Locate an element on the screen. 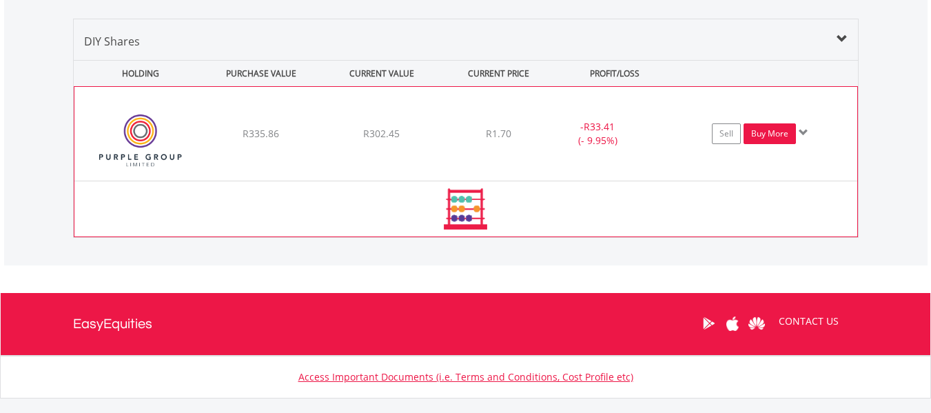  div: - (- 9.95%) is located at coordinates (597, 134).